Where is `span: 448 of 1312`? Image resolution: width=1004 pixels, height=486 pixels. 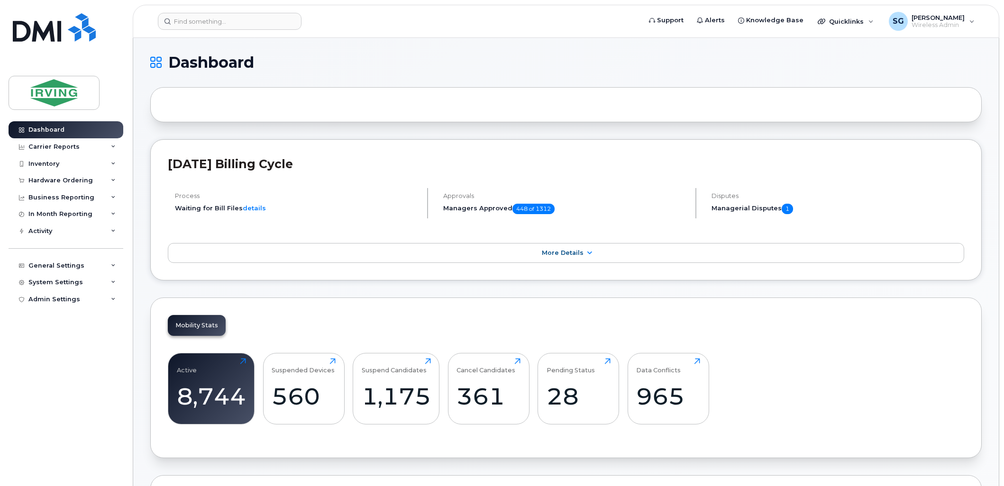
span: 448 of 1312 is located at coordinates (533, 209).